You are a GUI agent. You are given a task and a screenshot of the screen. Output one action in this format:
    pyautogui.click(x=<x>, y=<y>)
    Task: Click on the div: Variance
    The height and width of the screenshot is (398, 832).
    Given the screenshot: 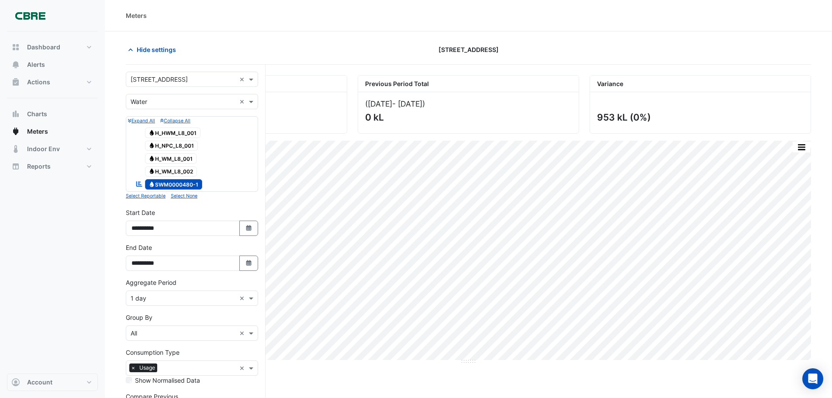 What is the action you would take?
    pyautogui.click(x=700, y=84)
    